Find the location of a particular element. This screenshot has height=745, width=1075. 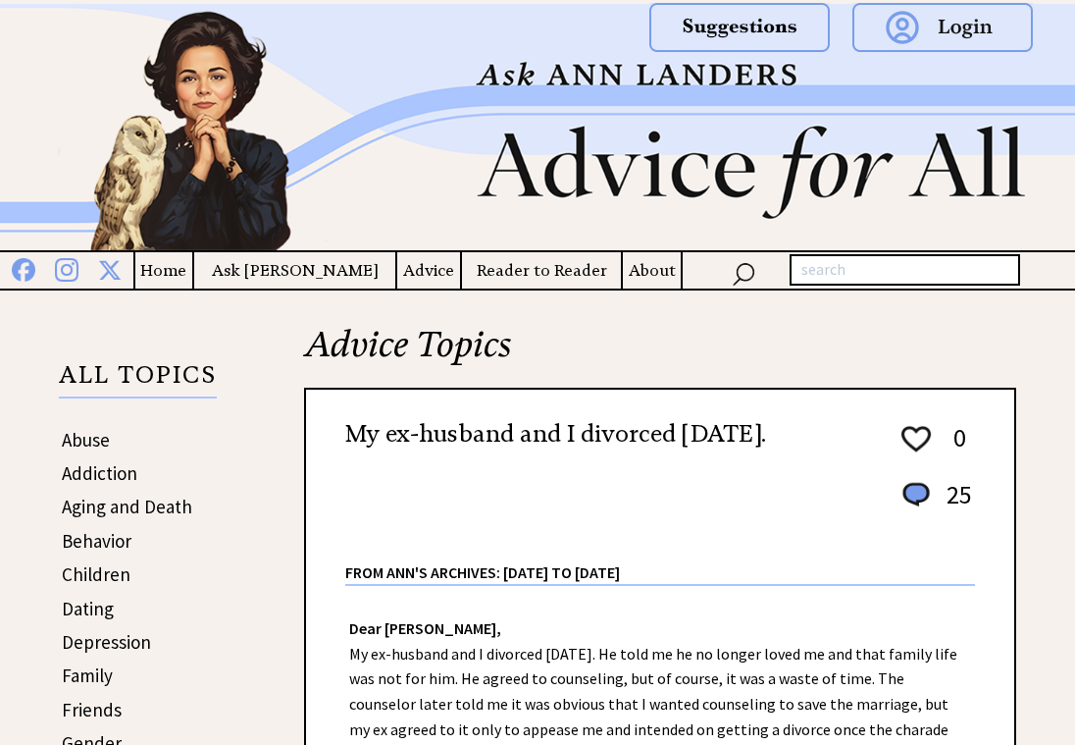

img: login.png is located at coordinates (943, 27).